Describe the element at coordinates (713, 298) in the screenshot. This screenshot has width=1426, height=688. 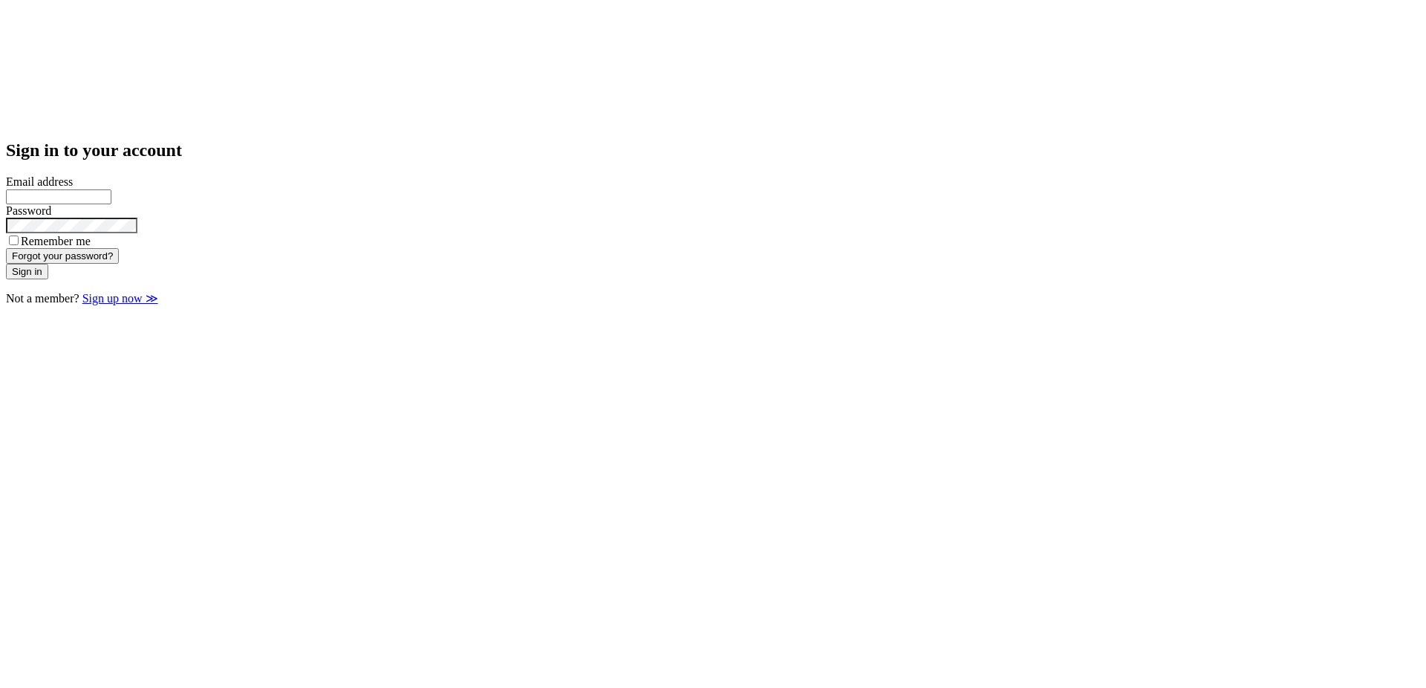
I see `p: Not a member?` at that location.